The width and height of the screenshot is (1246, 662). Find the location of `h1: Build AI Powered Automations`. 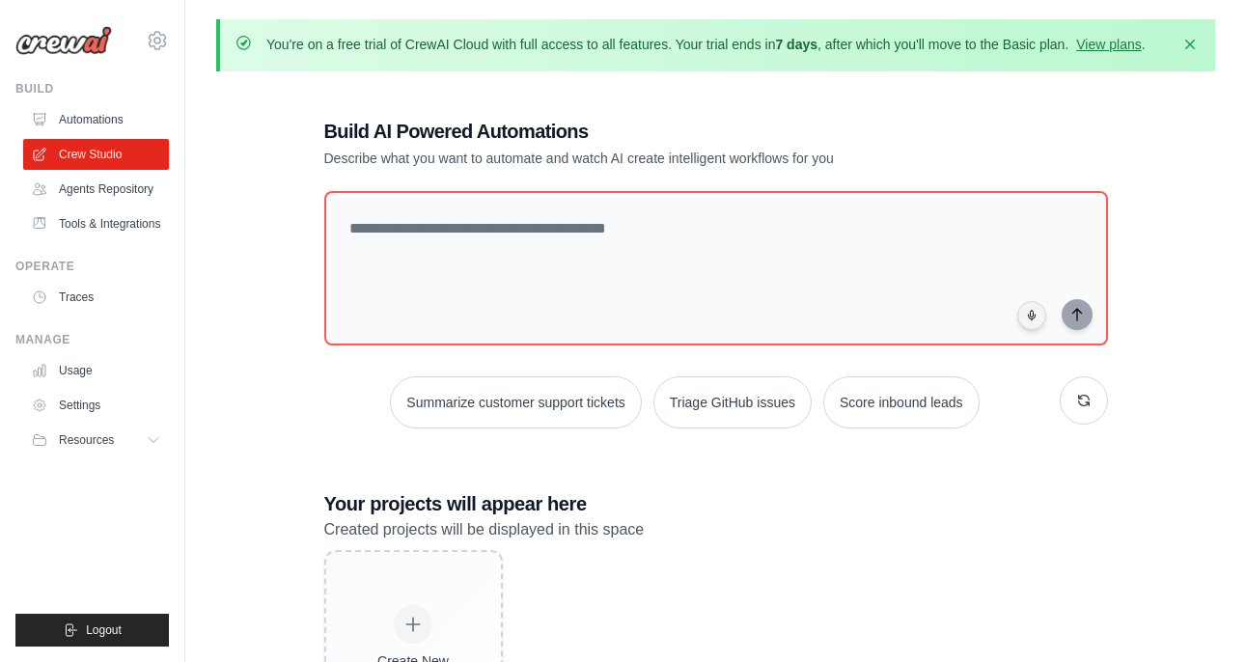

h1: Build AI Powered Automations is located at coordinates (649, 131).